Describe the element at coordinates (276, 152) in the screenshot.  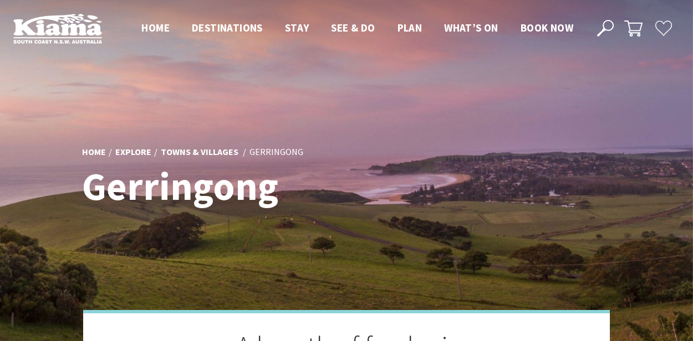
I see `li: Gerringong` at that location.